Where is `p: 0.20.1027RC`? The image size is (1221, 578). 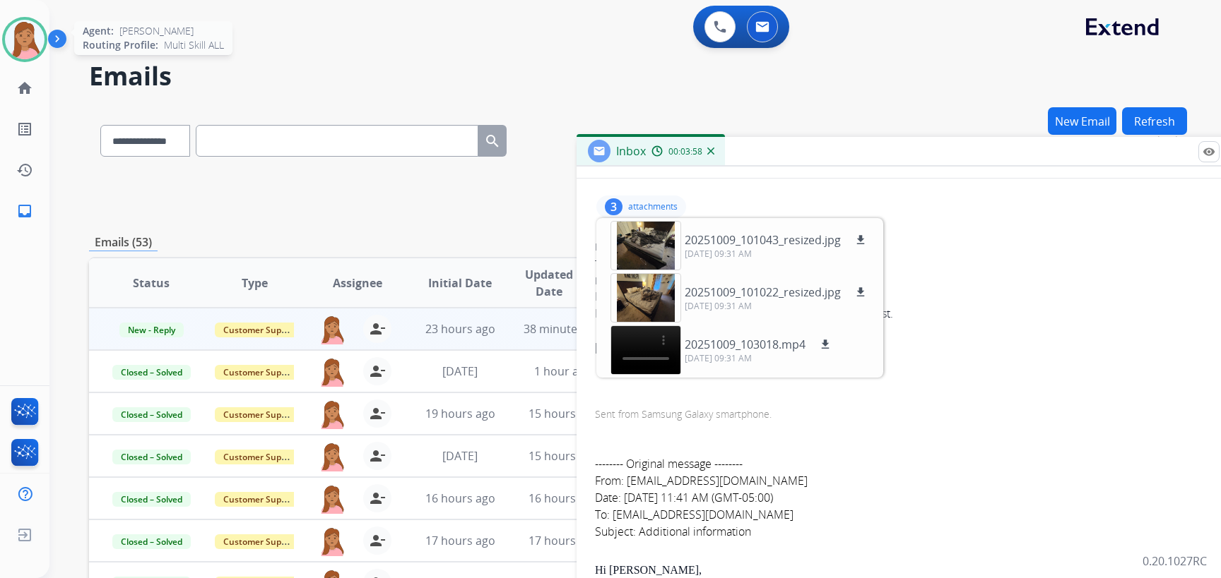 p: 0.20.1027RC is located at coordinates (1174, 562).